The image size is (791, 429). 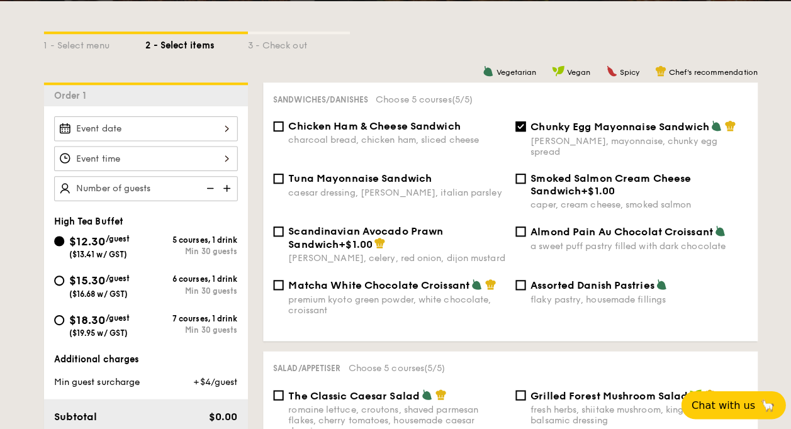 I want to click on div: charcoal bread, chicken ham, sliced cheese, so click(x=392, y=138).